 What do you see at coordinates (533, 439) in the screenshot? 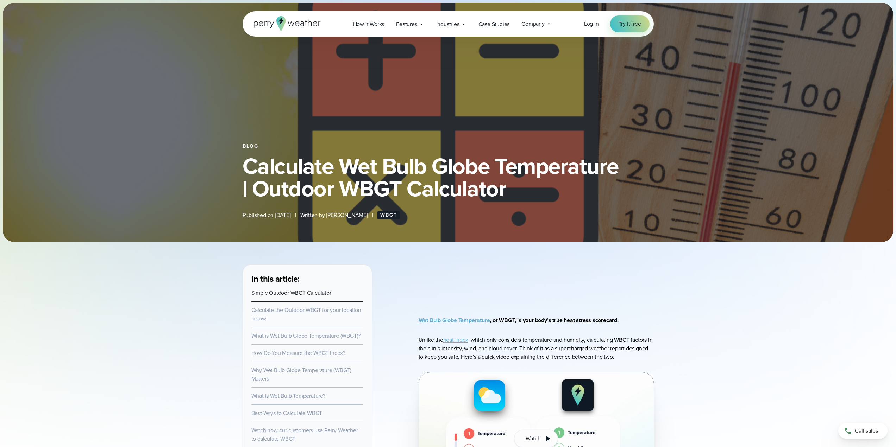
I see `span: Watch` at bounding box center [533, 439].